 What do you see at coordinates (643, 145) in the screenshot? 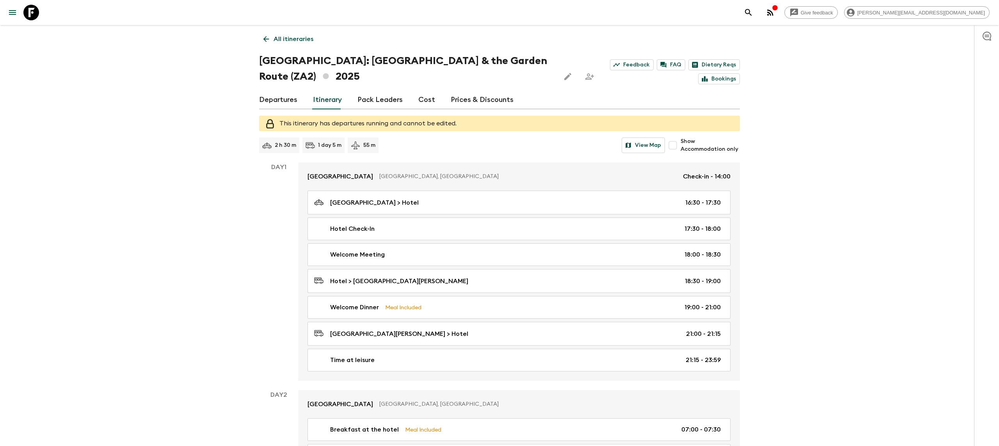
I see `button: View Map` at bounding box center [643, 145].